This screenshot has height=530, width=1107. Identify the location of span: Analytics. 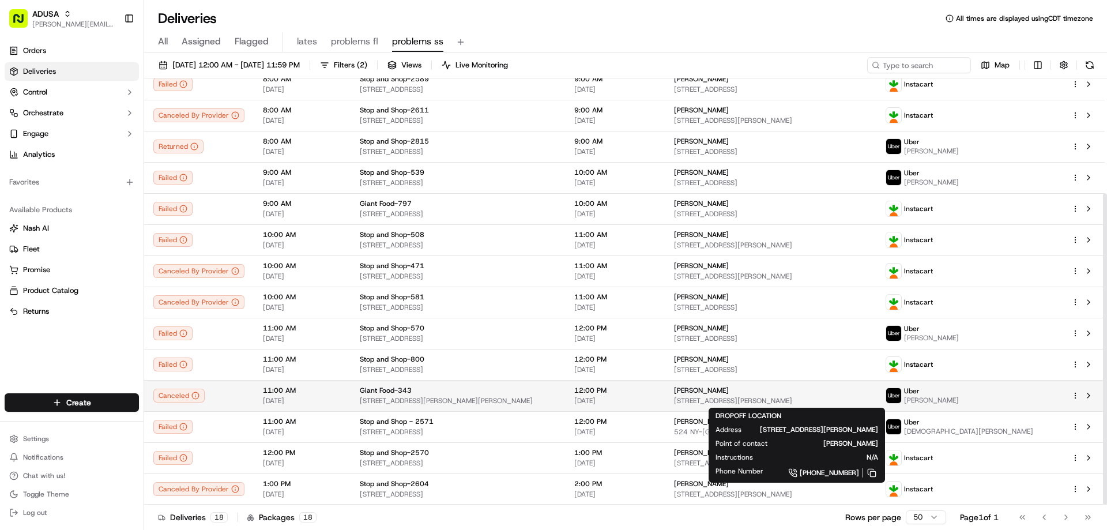
(39, 154).